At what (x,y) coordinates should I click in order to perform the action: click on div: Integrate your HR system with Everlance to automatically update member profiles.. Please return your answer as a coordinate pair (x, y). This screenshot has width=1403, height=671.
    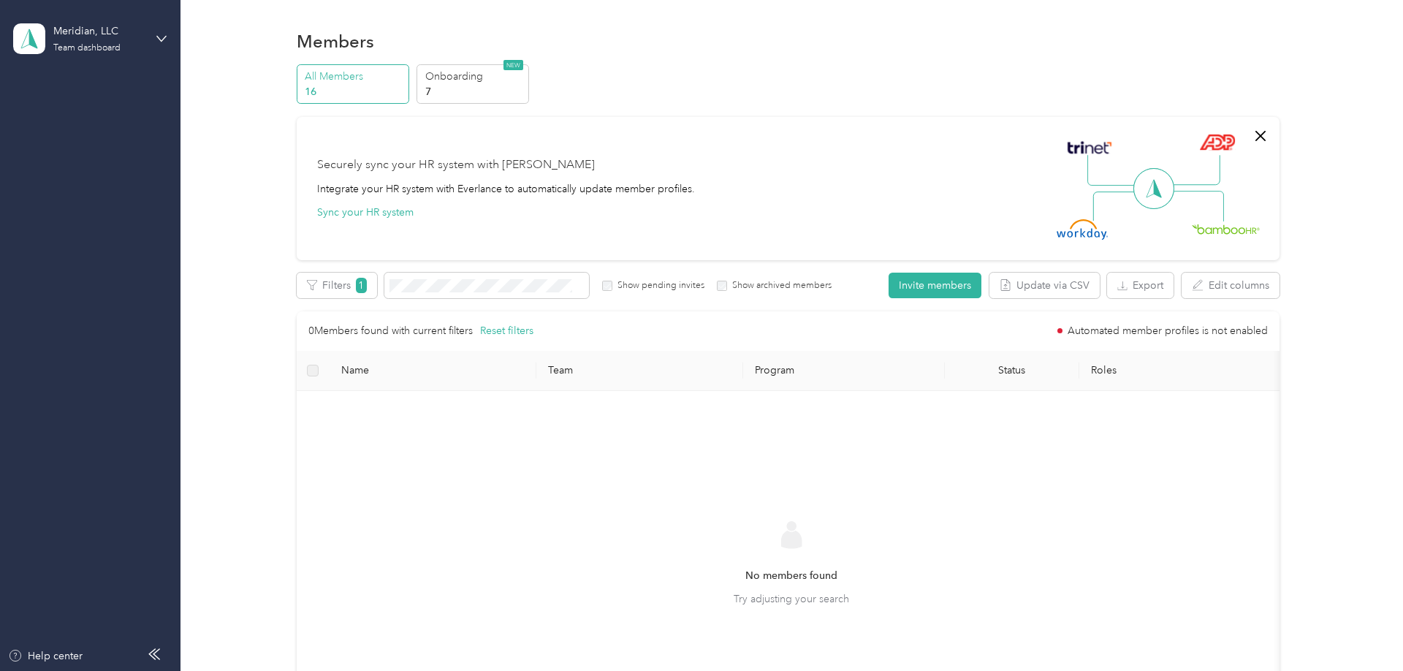
    Looking at the image, I should click on (506, 189).